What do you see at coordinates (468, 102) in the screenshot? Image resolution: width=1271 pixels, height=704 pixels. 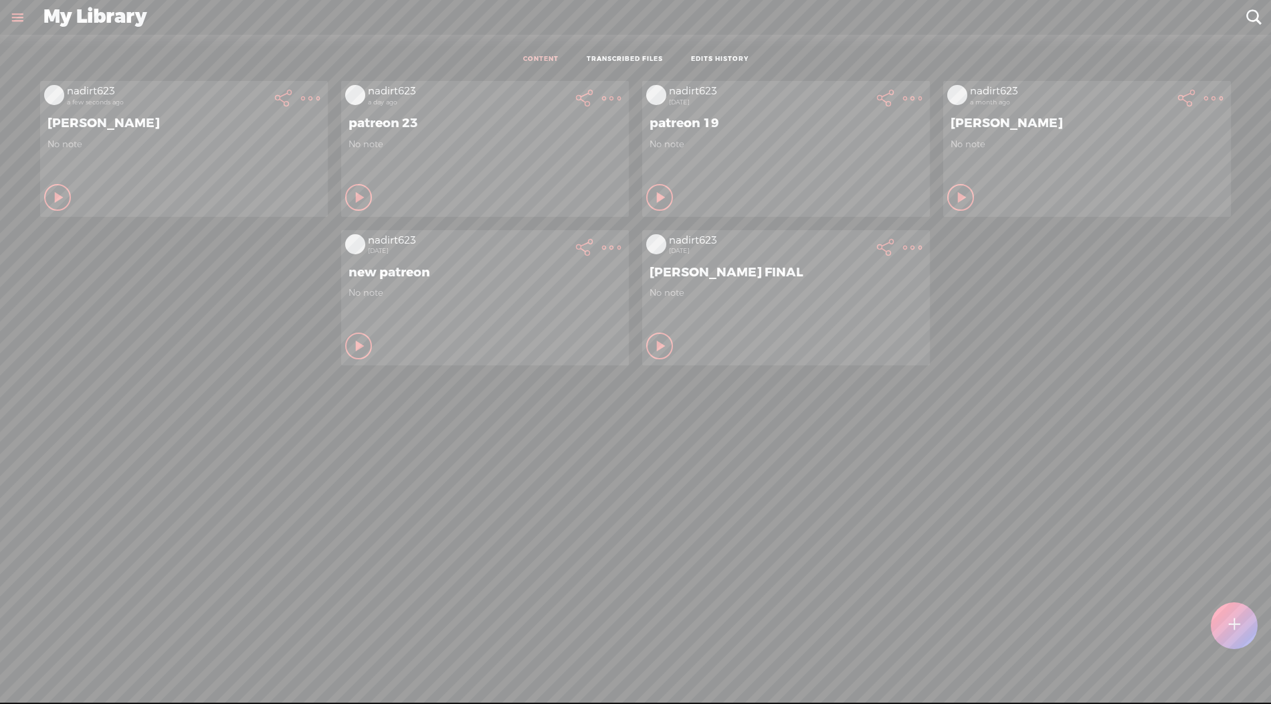 I see `div: a day ago` at bounding box center [468, 102].